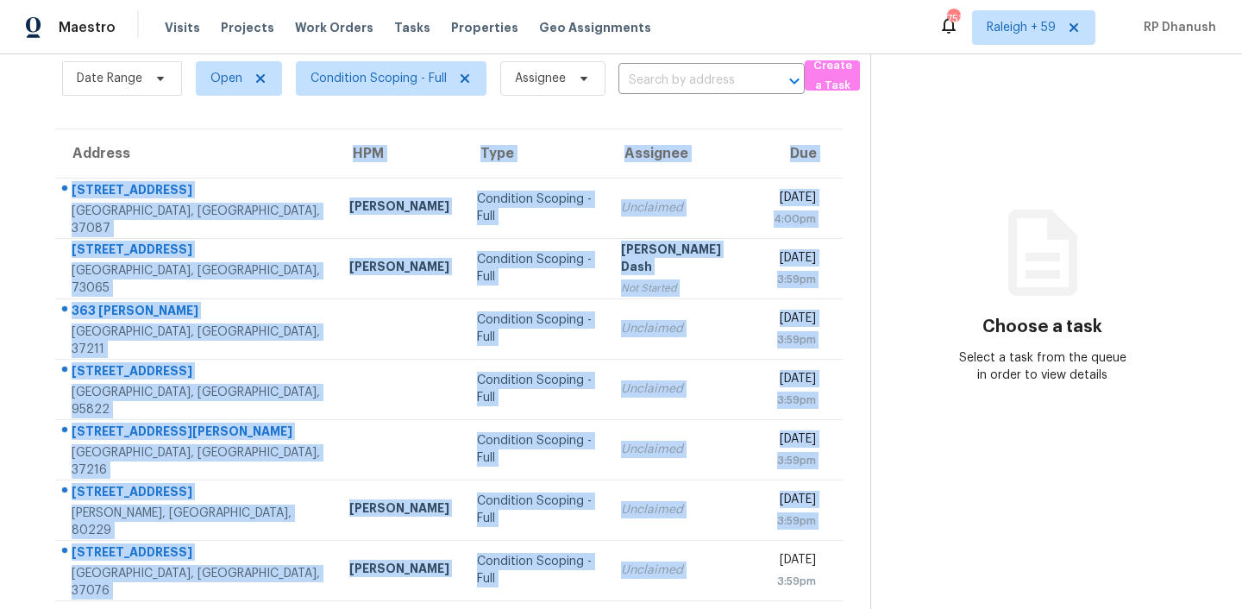 Image resolution: width=1242 pixels, height=609 pixels. I want to click on span: Open, so click(226, 79).